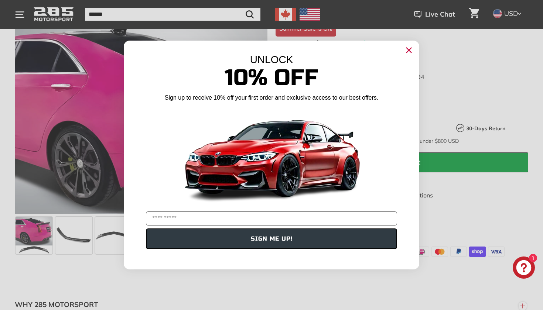 This screenshot has width=543, height=310. Describe the element at coordinates (271, 97) in the screenshot. I see `span: Sign up to receive 10% off your first order and exclusive access to our best offers.` at that location.